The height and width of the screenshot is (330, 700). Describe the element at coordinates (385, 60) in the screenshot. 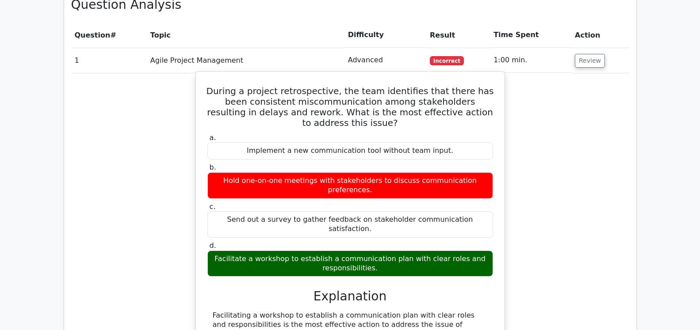

I see `td: Advanced` at that location.